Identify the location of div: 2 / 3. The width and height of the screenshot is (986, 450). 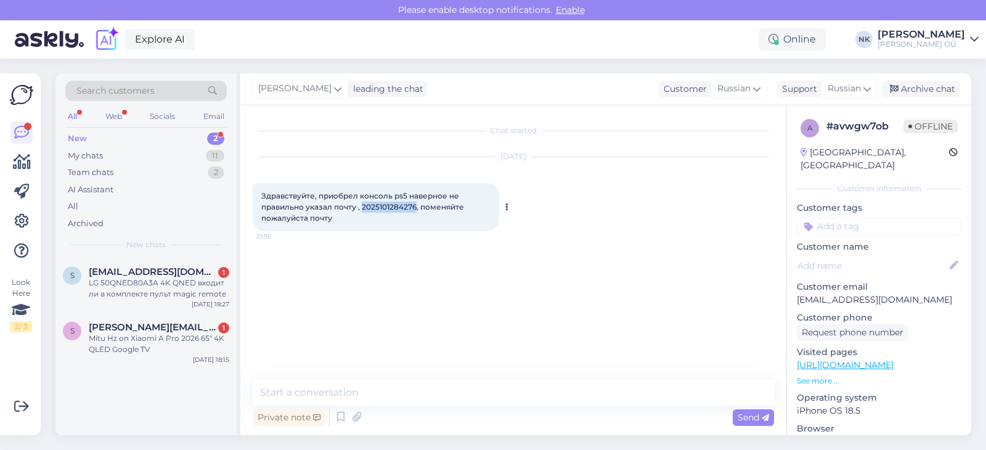
(21, 327).